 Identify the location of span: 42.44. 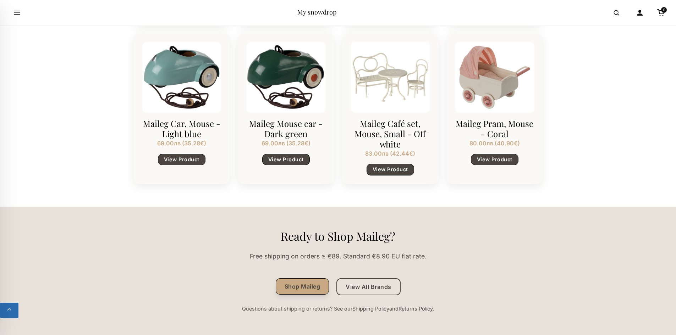
(402, 154).